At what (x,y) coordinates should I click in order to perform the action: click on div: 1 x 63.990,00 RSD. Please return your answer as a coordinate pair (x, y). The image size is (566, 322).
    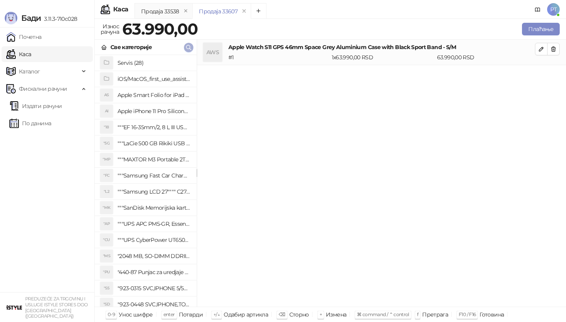
    Looking at the image, I should click on (383, 57).